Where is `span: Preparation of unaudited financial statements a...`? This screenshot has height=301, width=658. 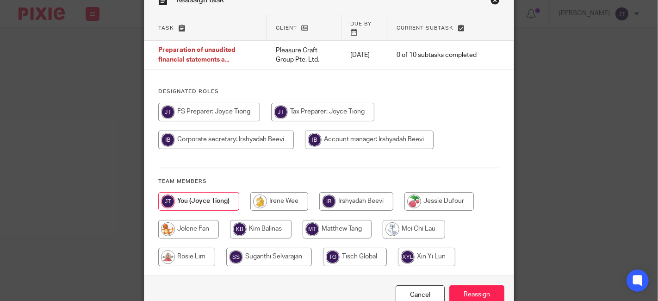
span: Preparation of unaudited financial statements a... is located at coordinates (197, 55).